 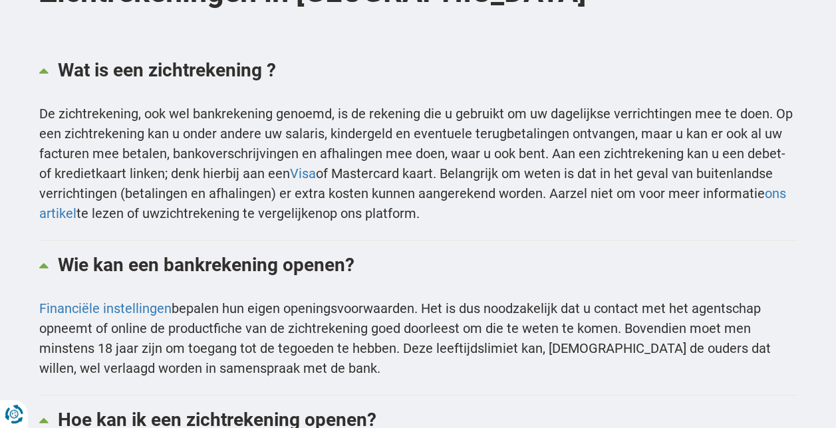 I want to click on span: op ons platform., so click(x=371, y=214).